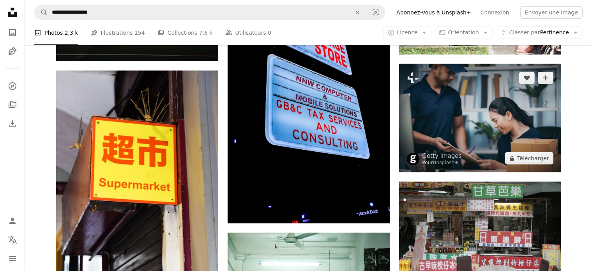 Image resolution: width=592 pixels, height=271 pixels. What do you see at coordinates (480, 118) in the screenshot?
I see `img: Les gens d’affaires vérifient les documents de marketing` at bounding box center [480, 118].